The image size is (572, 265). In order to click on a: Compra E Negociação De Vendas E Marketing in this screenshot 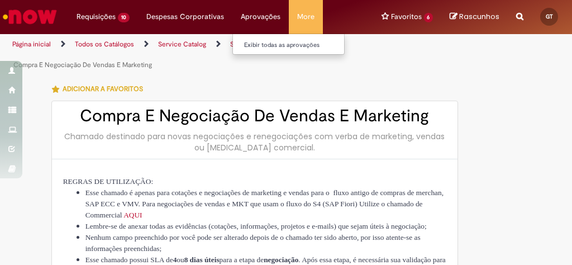, I will do `click(83, 65)`.